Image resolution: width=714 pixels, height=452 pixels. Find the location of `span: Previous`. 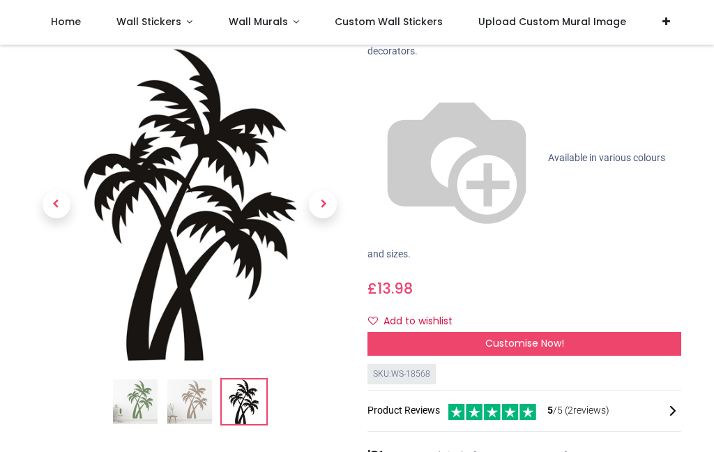

span: Previous is located at coordinates (56, 205).